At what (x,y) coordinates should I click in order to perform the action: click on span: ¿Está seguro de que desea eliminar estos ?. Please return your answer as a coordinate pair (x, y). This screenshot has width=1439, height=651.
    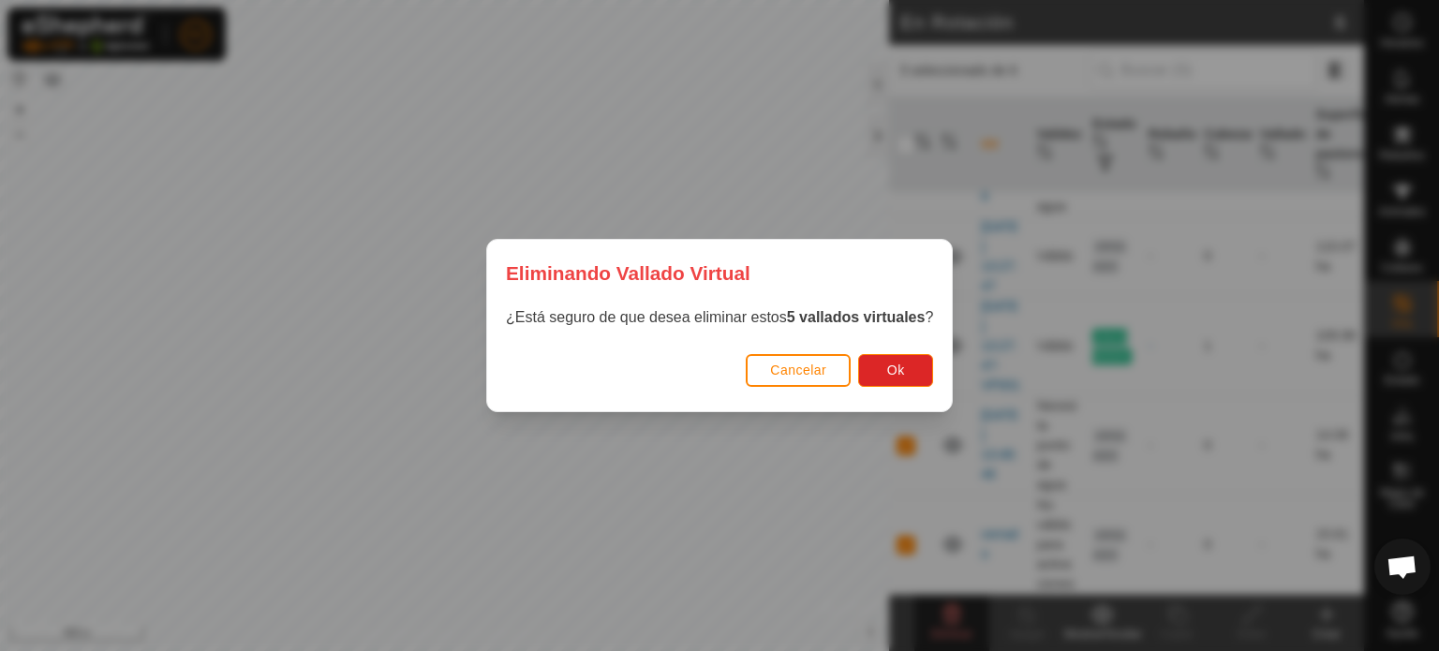
    Looking at the image, I should click on (719, 317).